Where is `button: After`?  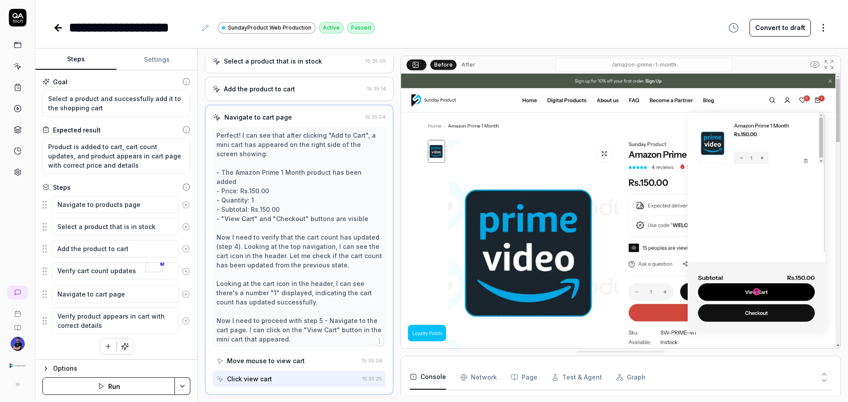 button: After is located at coordinates (468, 65).